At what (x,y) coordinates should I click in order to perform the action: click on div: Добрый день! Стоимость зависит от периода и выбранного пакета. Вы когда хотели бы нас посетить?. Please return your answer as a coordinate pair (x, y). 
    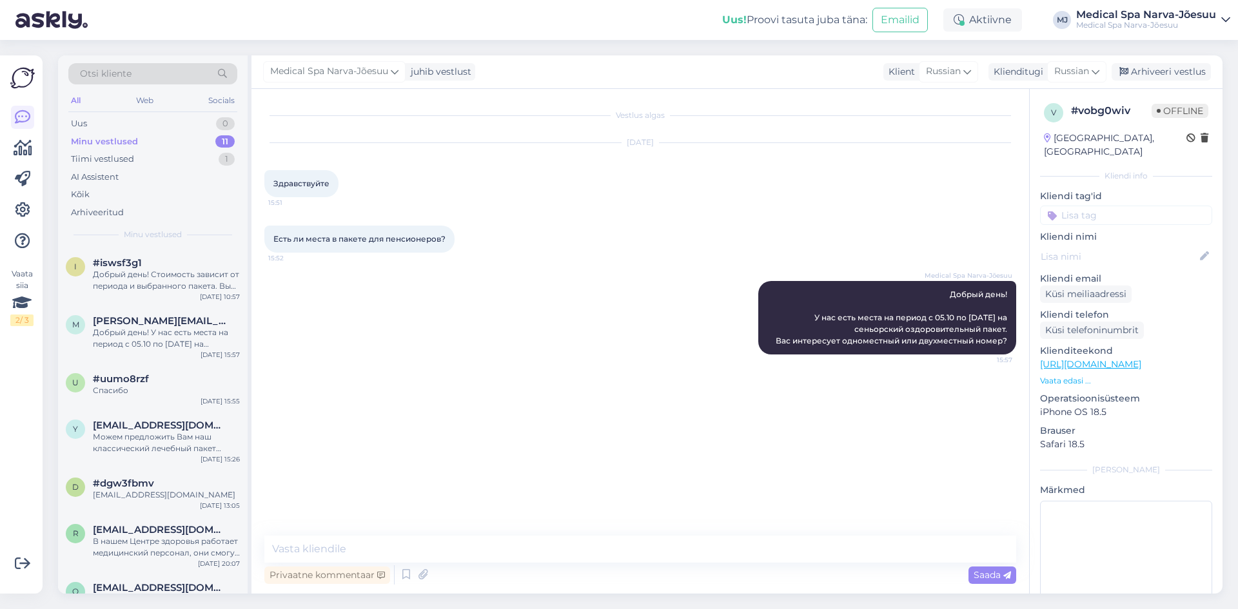
    Looking at the image, I should click on (166, 280).